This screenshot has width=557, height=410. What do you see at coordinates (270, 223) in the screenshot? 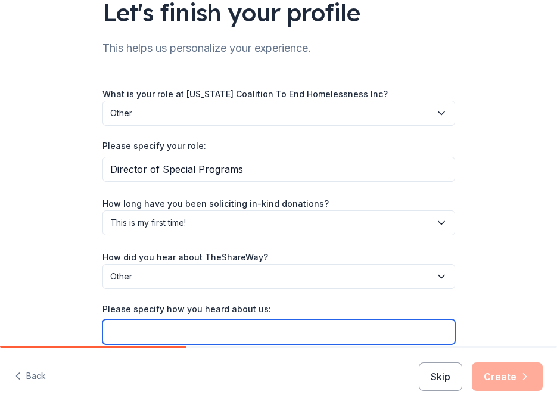
I see `span: This is my first time!` at bounding box center [270, 223].